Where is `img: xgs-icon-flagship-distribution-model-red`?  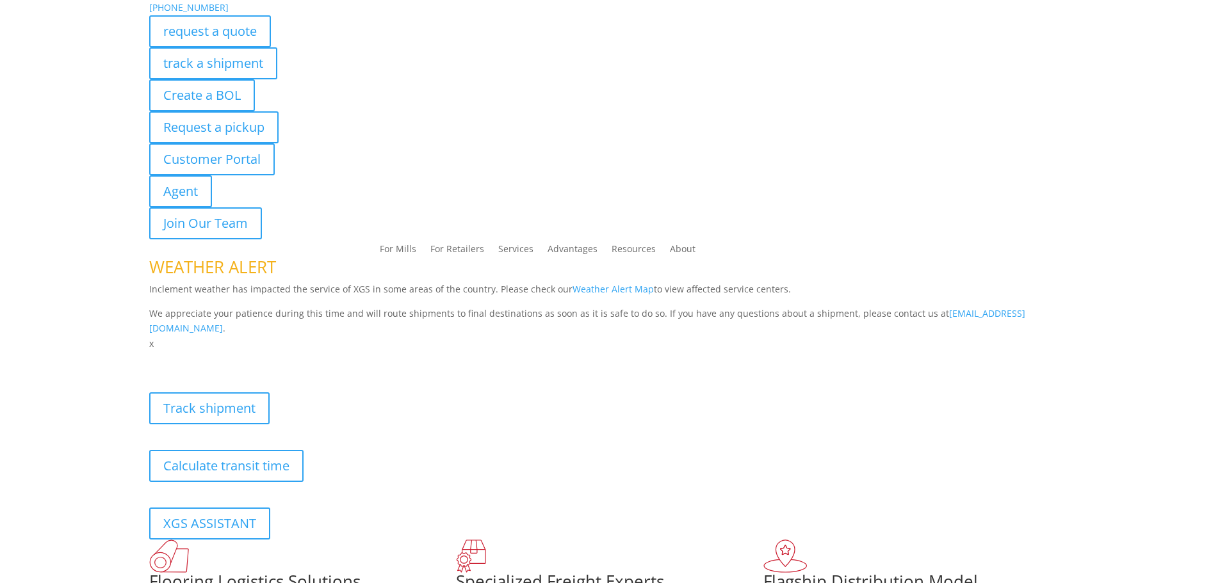 img: xgs-icon-flagship-distribution-model-red is located at coordinates (785, 557).